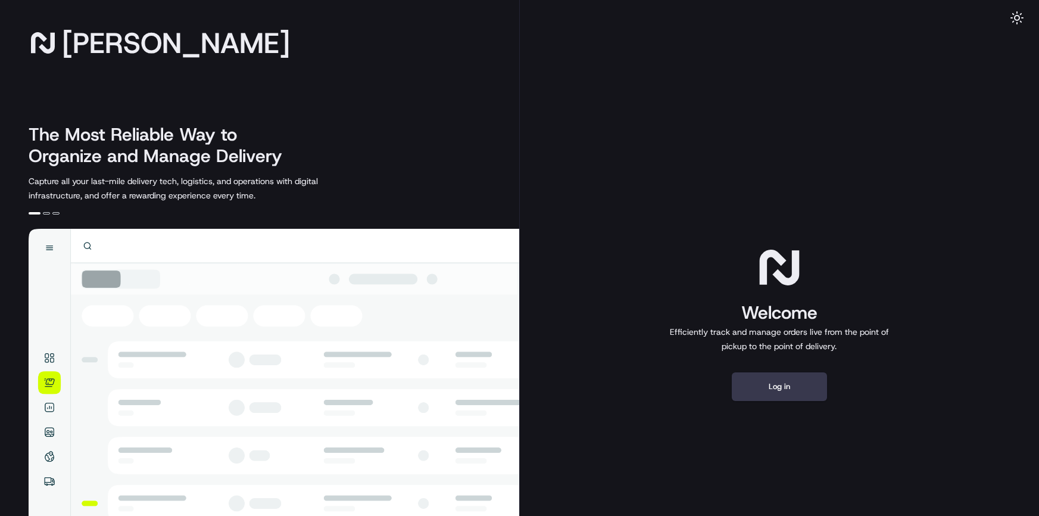 This screenshot has height=516, width=1039. I want to click on h1: Welcome, so click(779, 313).